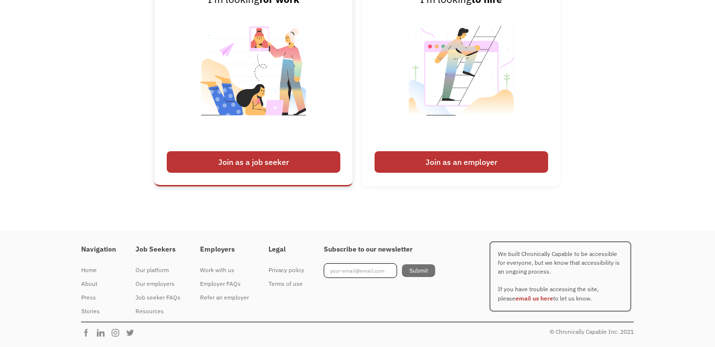 This screenshot has width=715, height=347. Describe the element at coordinates (103, 333) in the screenshot. I see `img: Chronically Capable Linkedin Page` at that location.